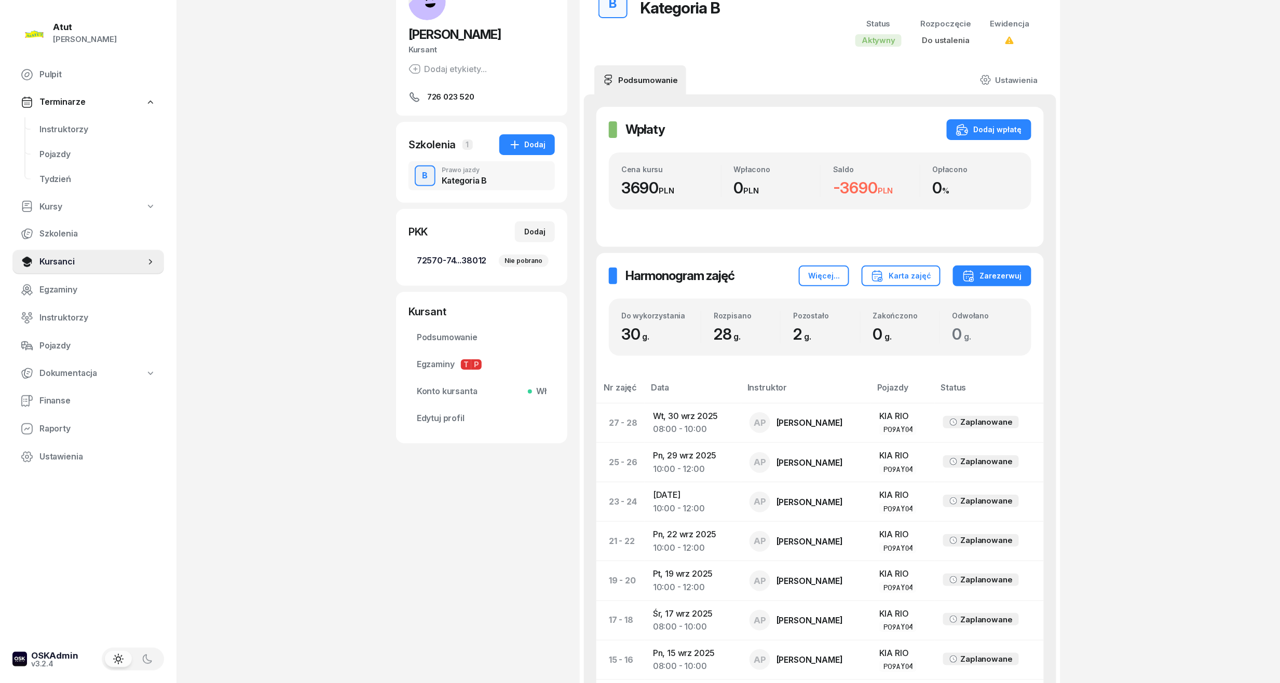 The image size is (1280, 683). Describe the element at coordinates (92, 262) in the screenshot. I see `span: Kursanci` at that location.